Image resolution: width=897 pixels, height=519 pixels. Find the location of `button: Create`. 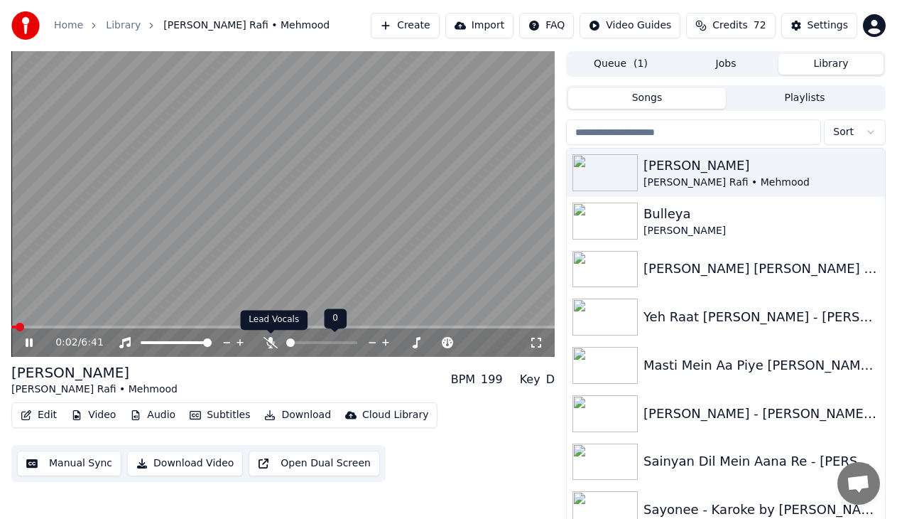

button: Create is located at coordinates (405, 26).